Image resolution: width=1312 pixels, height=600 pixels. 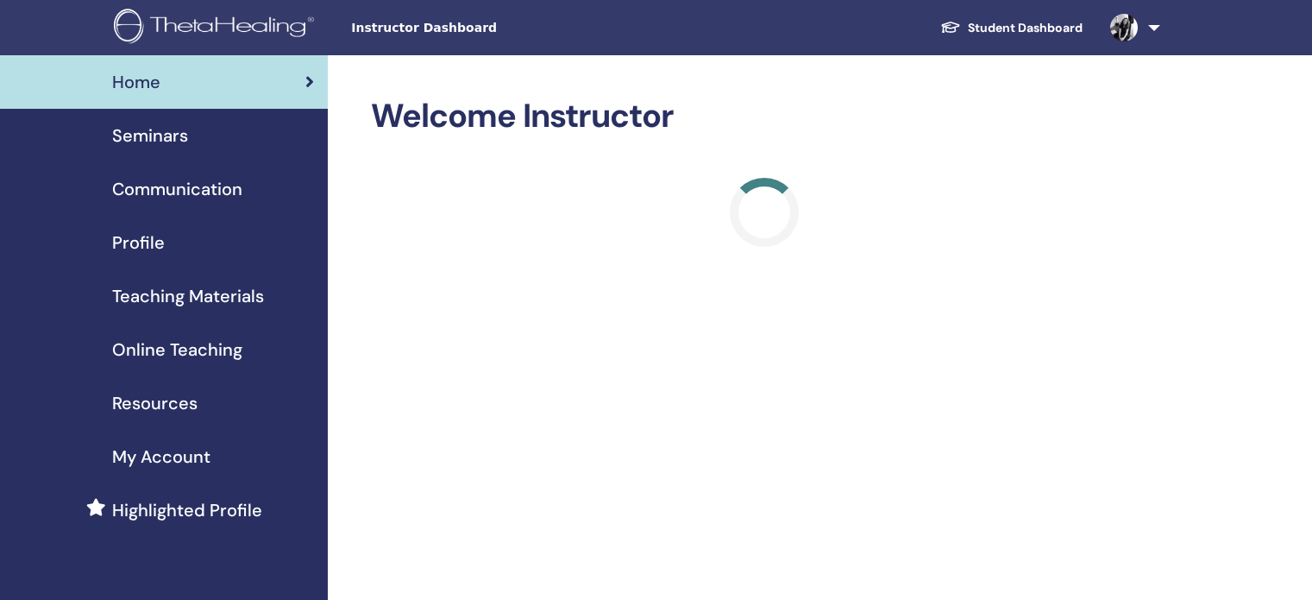 I want to click on img: default.jpg, so click(x=1124, y=28).